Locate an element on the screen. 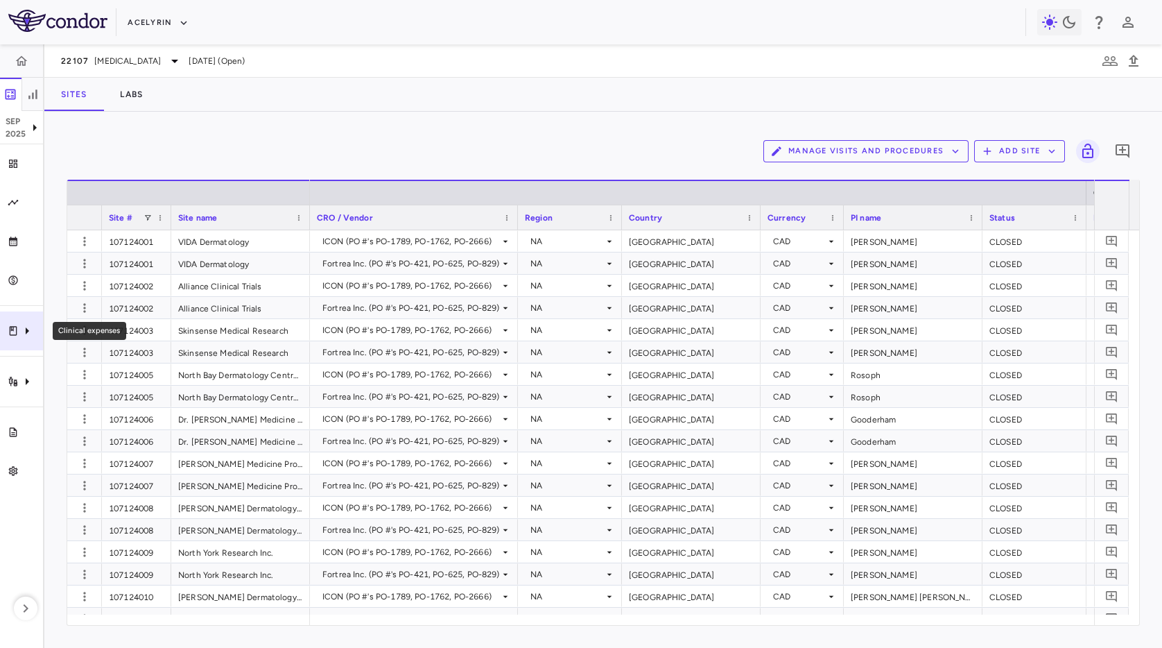  span: Site # is located at coordinates (121, 218).